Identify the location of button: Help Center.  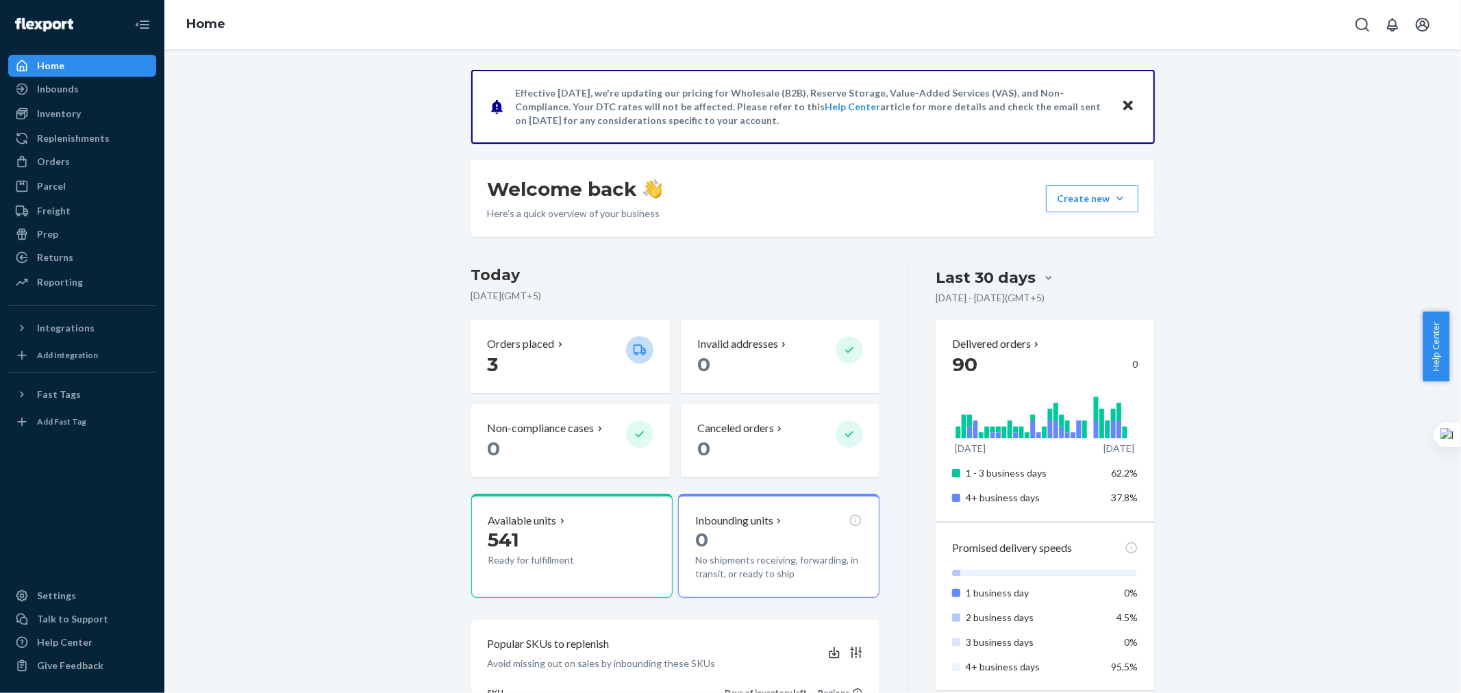
(1435, 347).